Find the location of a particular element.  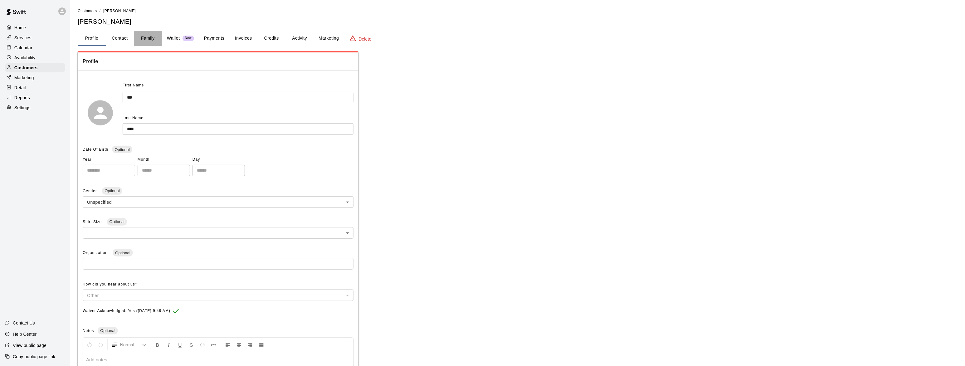

button: Formatting Options is located at coordinates (129, 345).